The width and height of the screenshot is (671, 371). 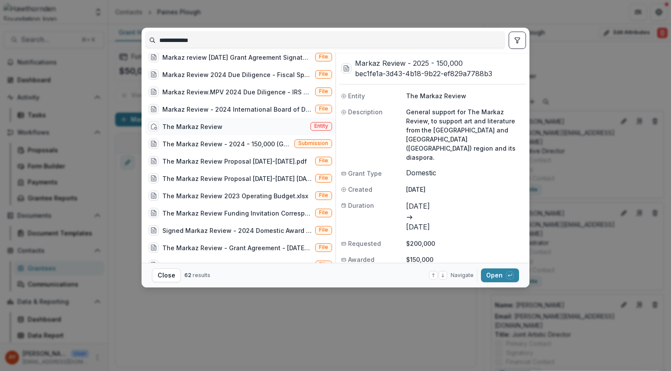 What do you see at coordinates (465, 243) in the screenshot?
I see `p: $200,000` at bounding box center [465, 243].